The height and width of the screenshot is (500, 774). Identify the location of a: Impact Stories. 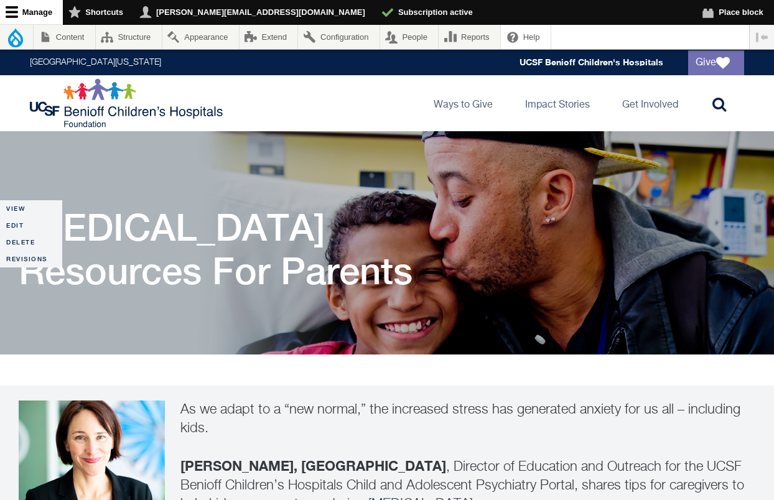
(557, 103).